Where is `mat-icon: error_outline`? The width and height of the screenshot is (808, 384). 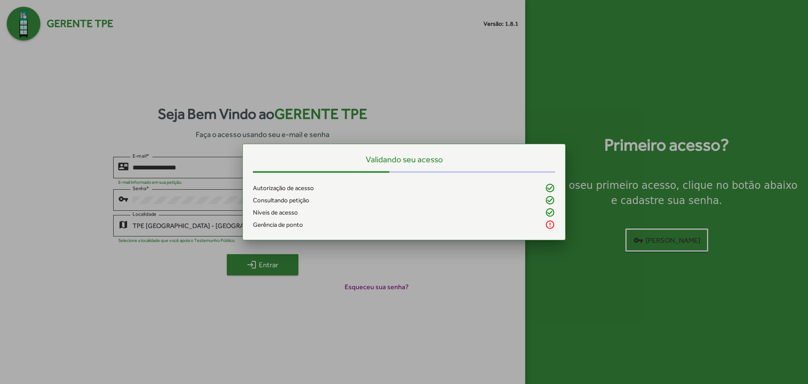 mat-icon: error_outline is located at coordinates (550, 224).